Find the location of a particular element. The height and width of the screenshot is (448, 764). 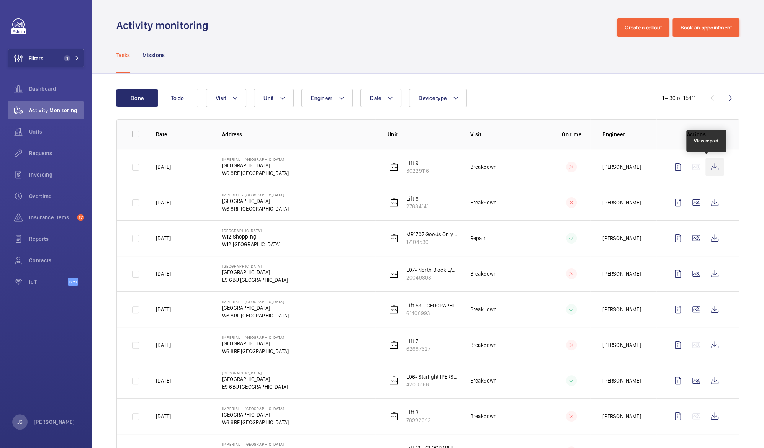

button: Unit is located at coordinates (274, 98).